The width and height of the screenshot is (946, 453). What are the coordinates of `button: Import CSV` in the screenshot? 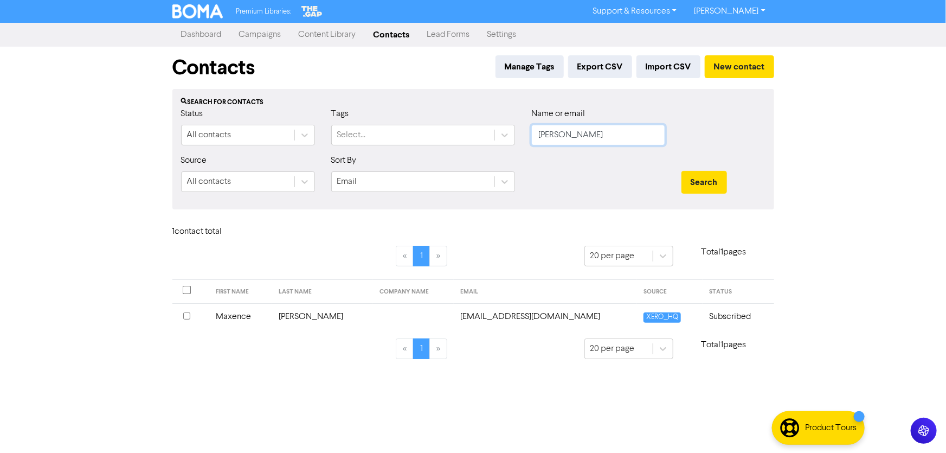 It's located at (668, 67).